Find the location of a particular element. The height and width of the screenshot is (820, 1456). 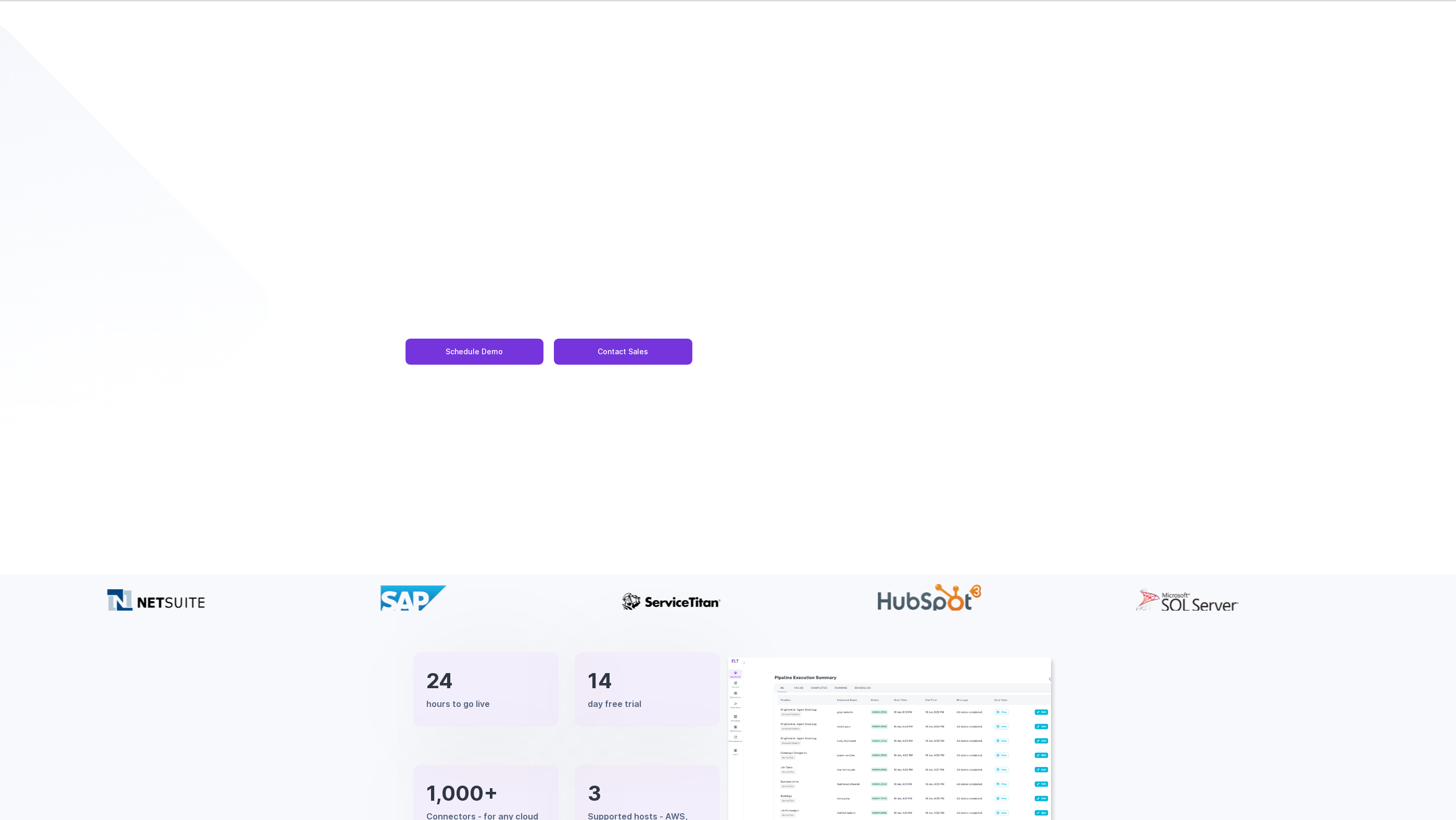

strong: 24 is located at coordinates (439, 681).